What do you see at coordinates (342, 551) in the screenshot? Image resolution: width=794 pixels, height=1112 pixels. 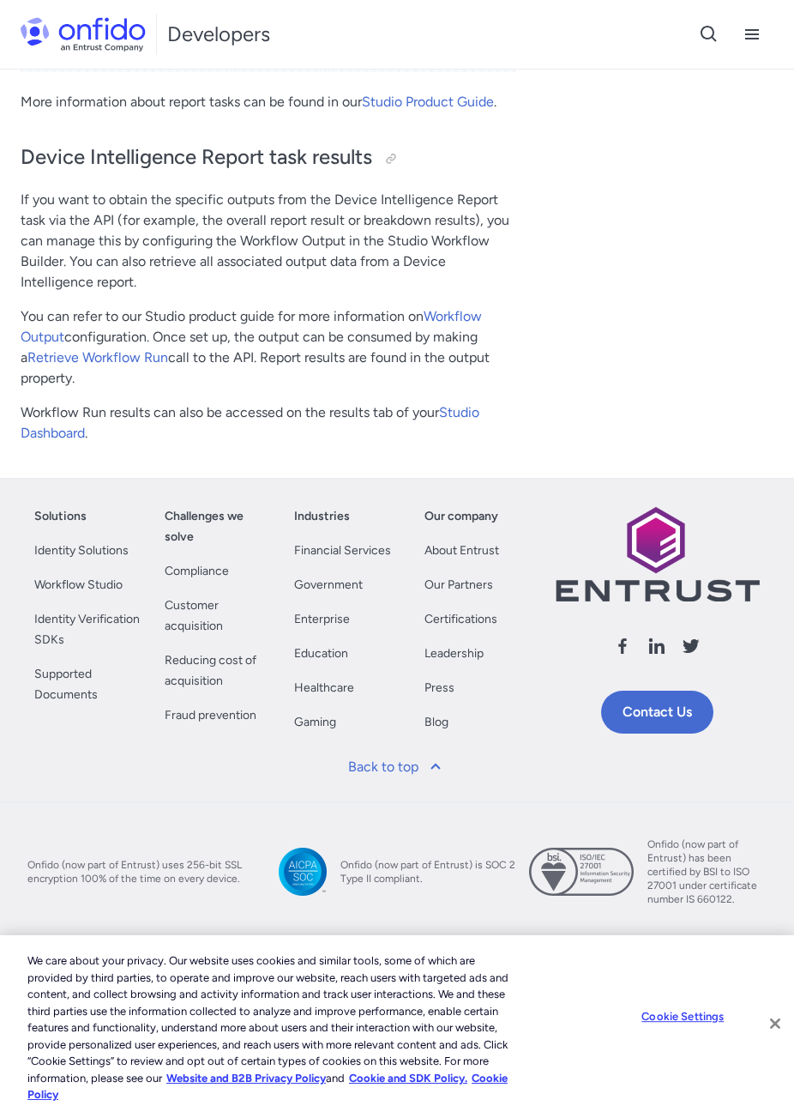 I see `a: Financial Services` at bounding box center [342, 551].